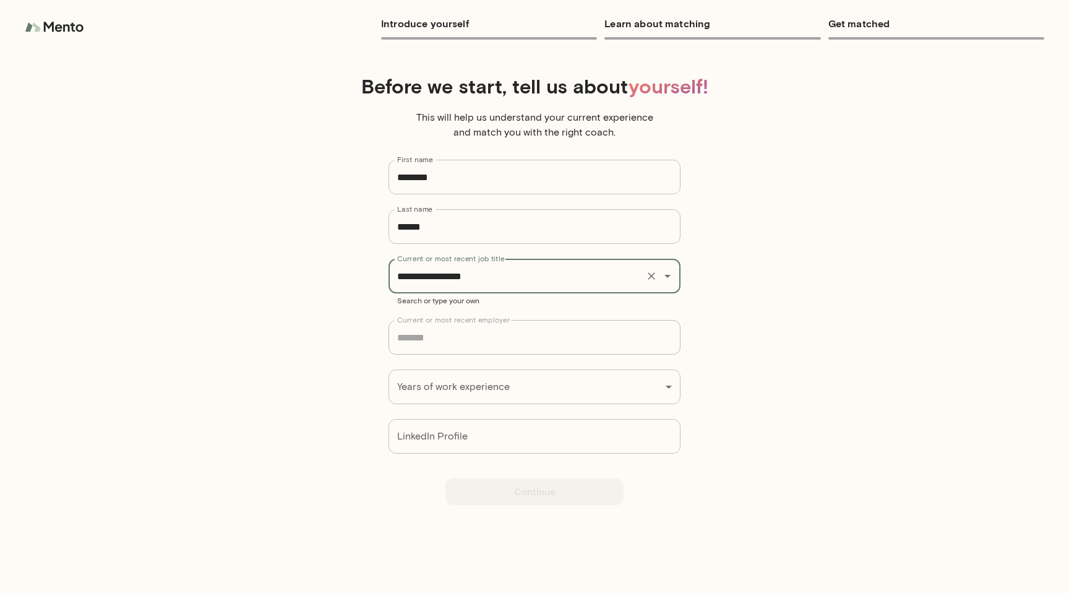 This screenshot has height=593, width=1069. Describe the element at coordinates (450, 258) in the screenshot. I see `label: Current or most recent job title` at that location.